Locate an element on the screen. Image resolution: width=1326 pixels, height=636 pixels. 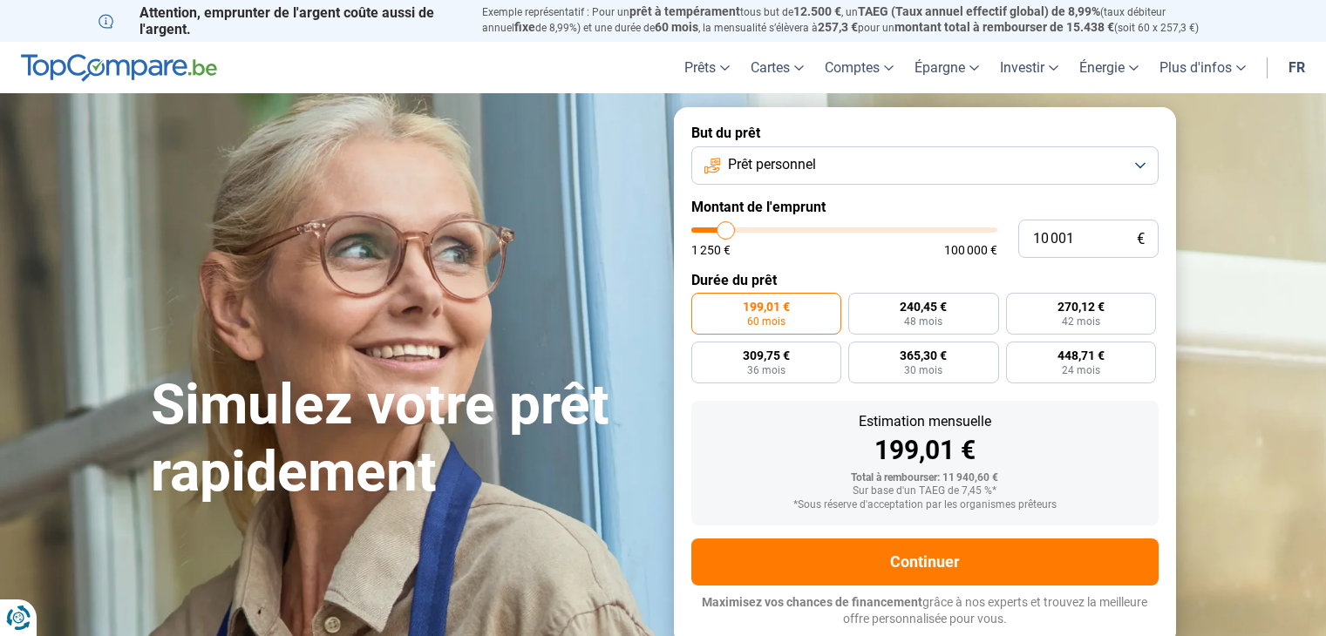
div: Estimation mensuelle is located at coordinates (925, 422).